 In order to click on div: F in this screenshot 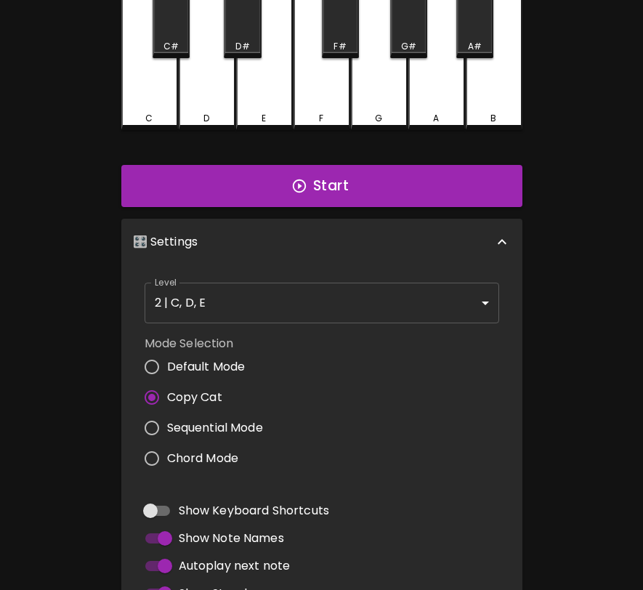, I will do `click(321, 118)`.